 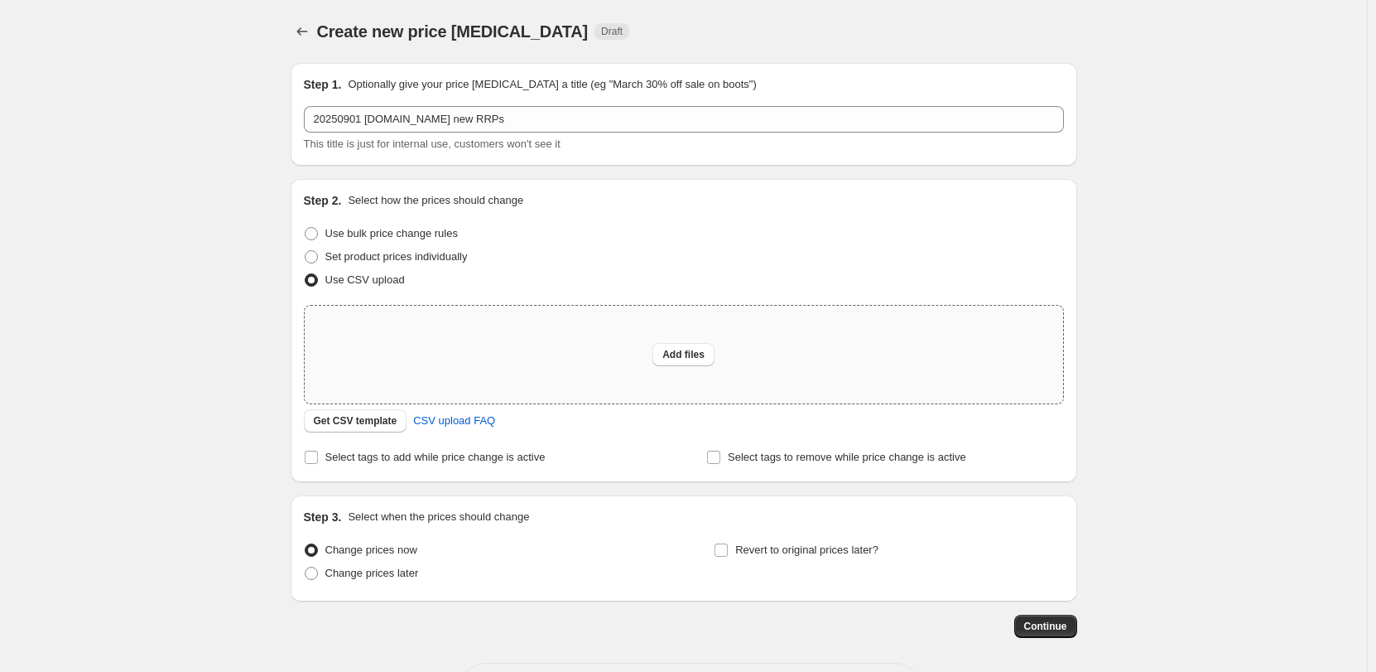 What do you see at coordinates (1046, 626) in the screenshot?
I see `span: Continue` at bounding box center [1046, 626].